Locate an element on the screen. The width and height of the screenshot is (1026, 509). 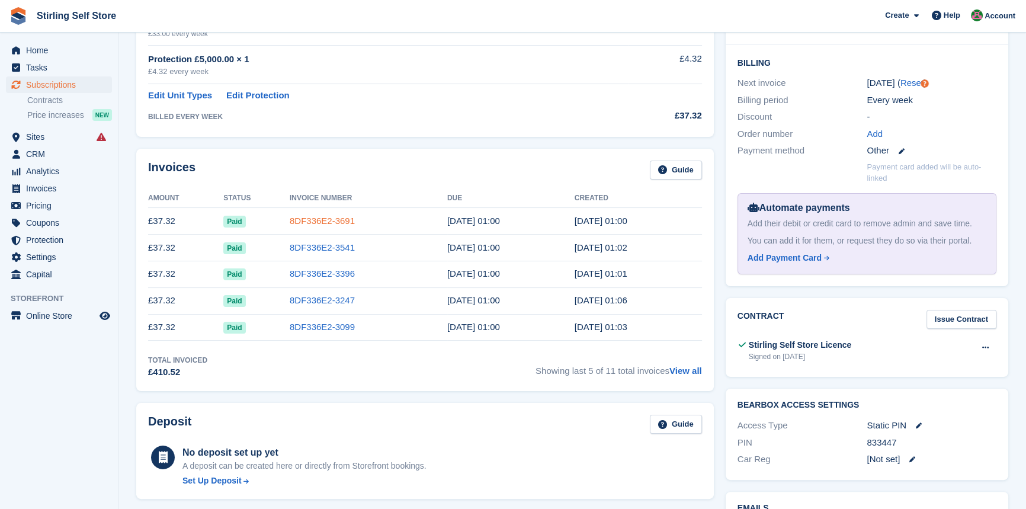
span: Capital is located at coordinates (62, 274).